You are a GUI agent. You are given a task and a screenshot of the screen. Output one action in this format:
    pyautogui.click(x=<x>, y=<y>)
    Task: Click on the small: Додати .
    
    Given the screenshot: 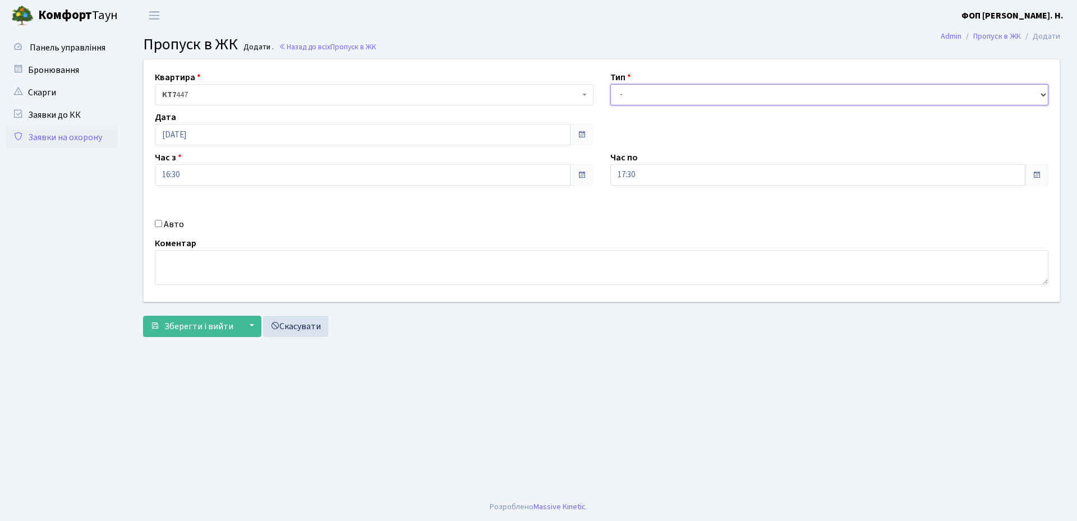 What is the action you would take?
    pyautogui.click(x=257, y=47)
    